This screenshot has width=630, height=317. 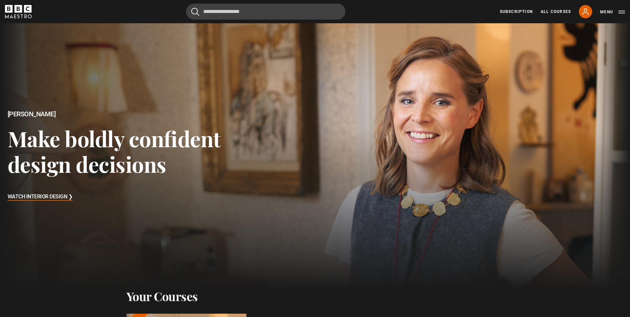 What do you see at coordinates (162, 296) in the screenshot?
I see `h2: Your Courses` at bounding box center [162, 296].